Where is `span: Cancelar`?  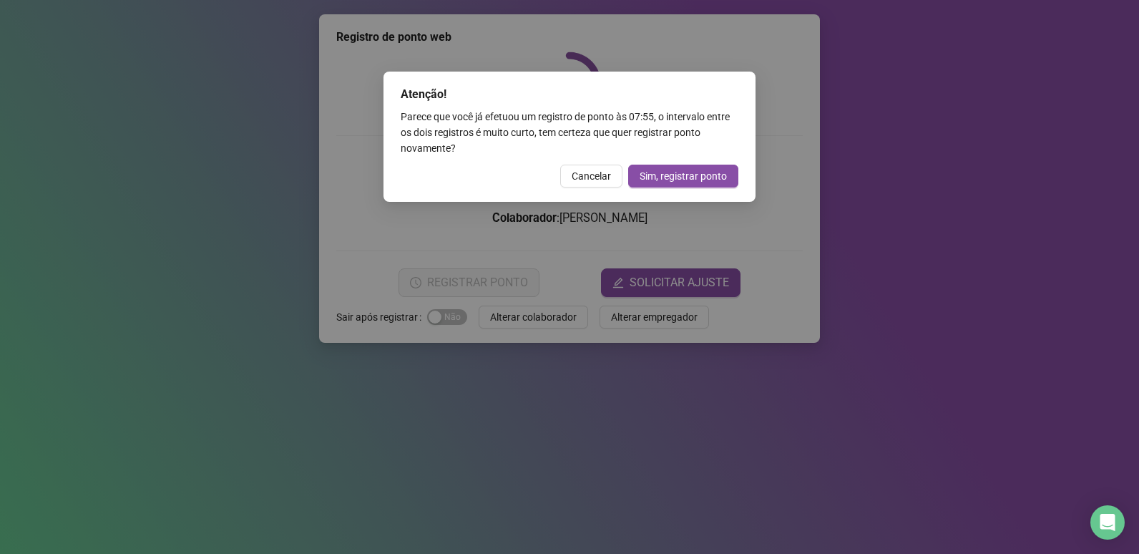 span: Cancelar is located at coordinates (591, 176).